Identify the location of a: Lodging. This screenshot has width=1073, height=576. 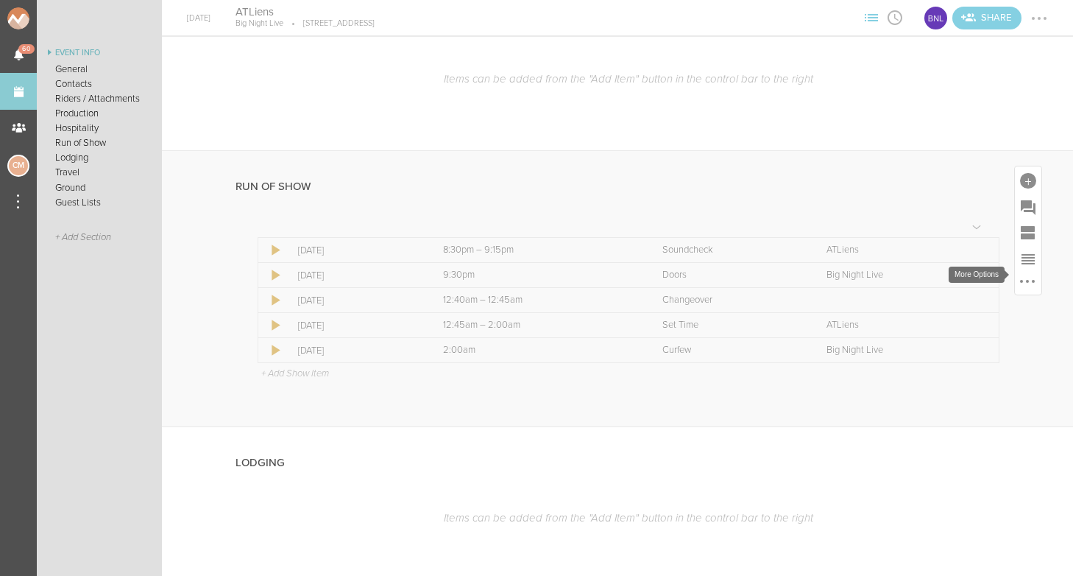
(99, 158).